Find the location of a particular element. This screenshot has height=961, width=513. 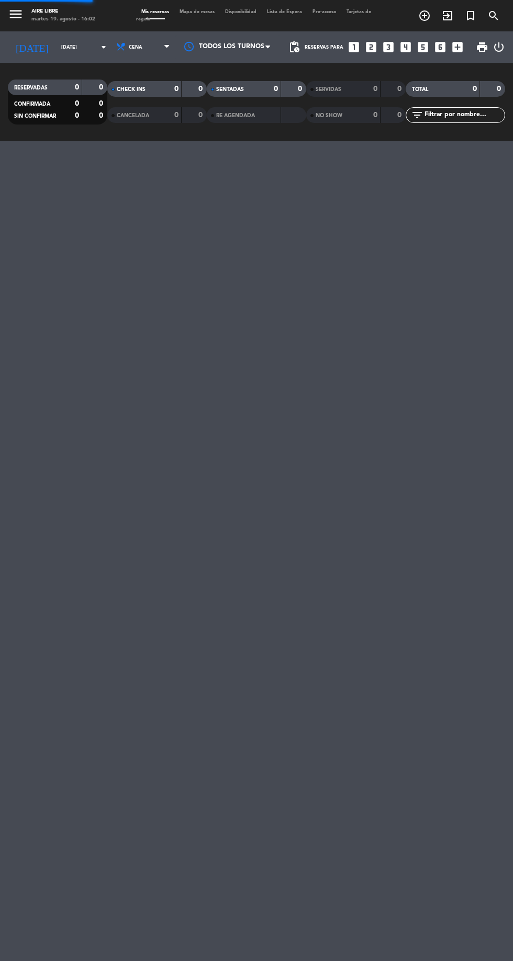

span: SENTADAS is located at coordinates (230, 89).